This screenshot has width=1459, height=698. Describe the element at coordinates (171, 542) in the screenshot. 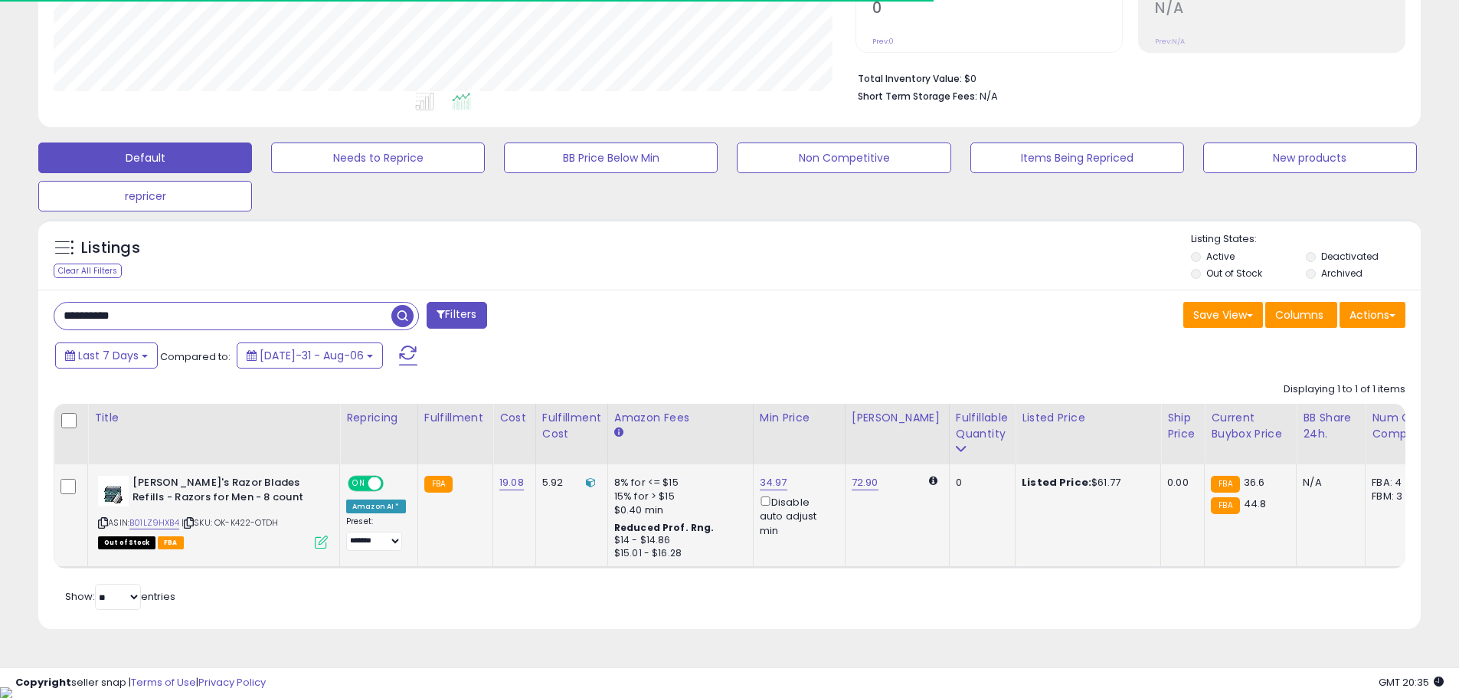

I see `span: FBA` at that location.